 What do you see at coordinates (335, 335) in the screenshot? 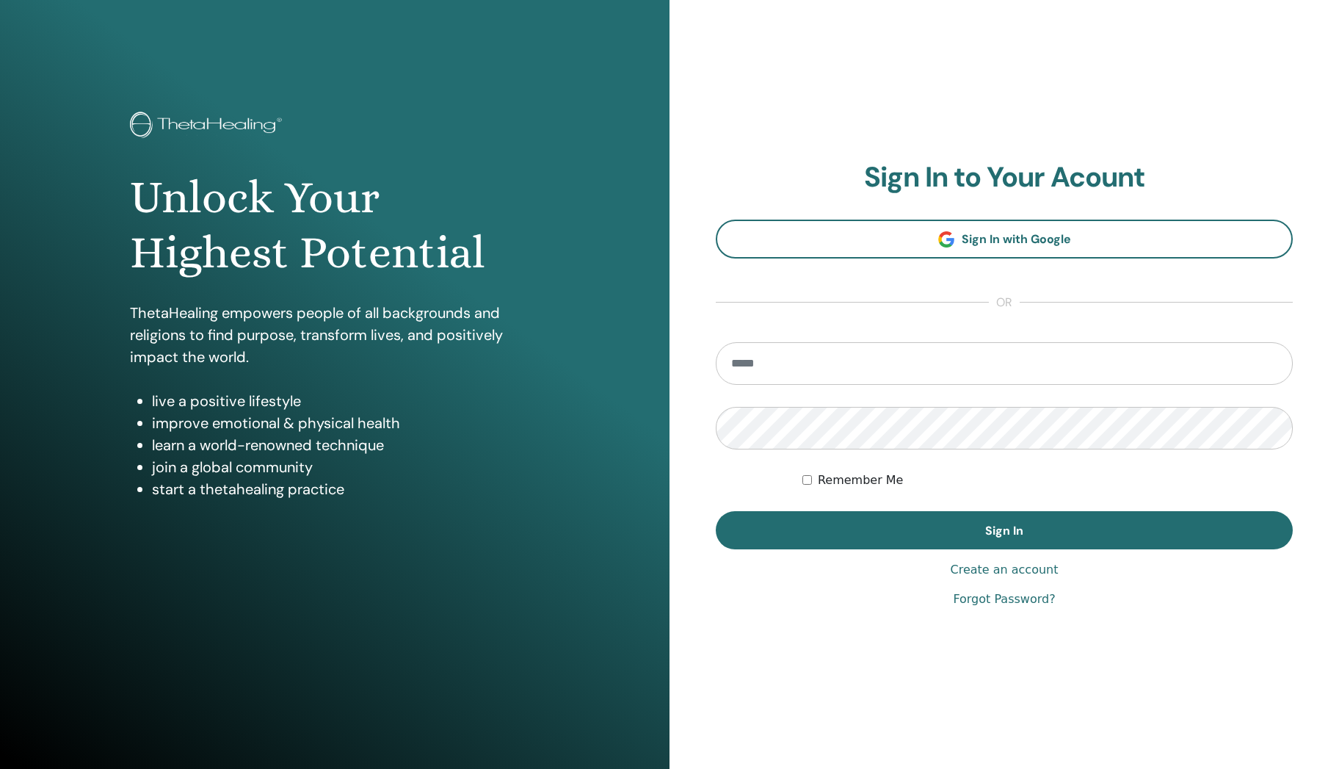
I see `p: ThetaHealing empowers people of all backgrounds and religions to find purpose, transform lives, a...` at bounding box center [335, 335].